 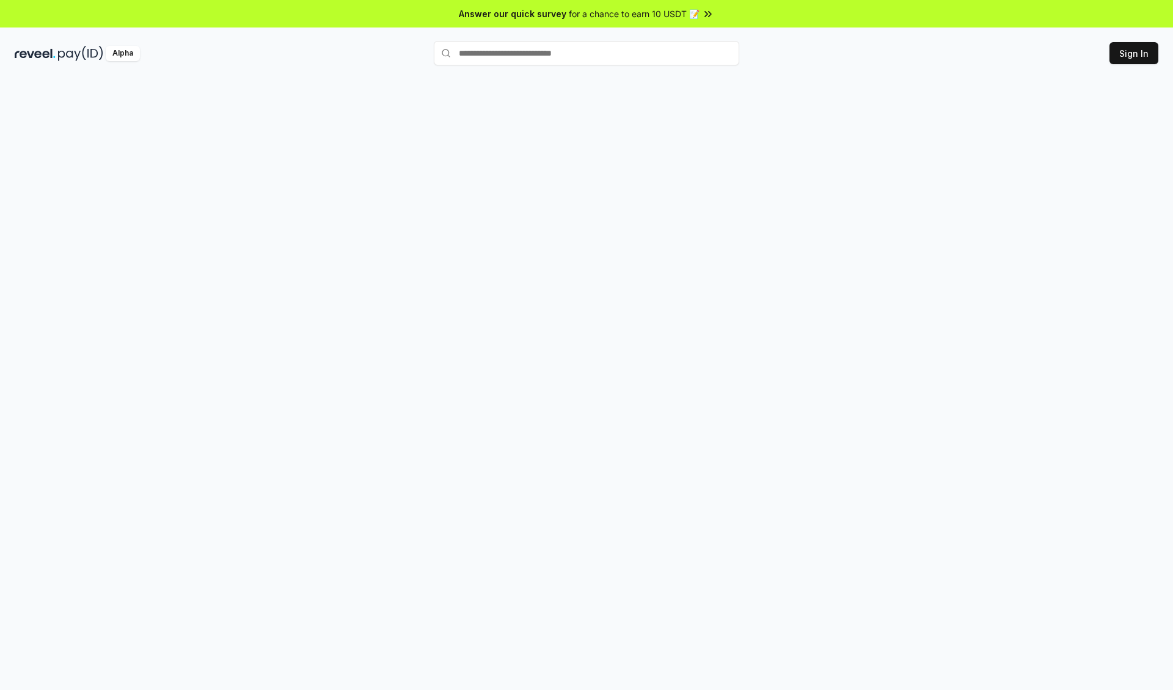 I want to click on div: Alpha, so click(x=123, y=53).